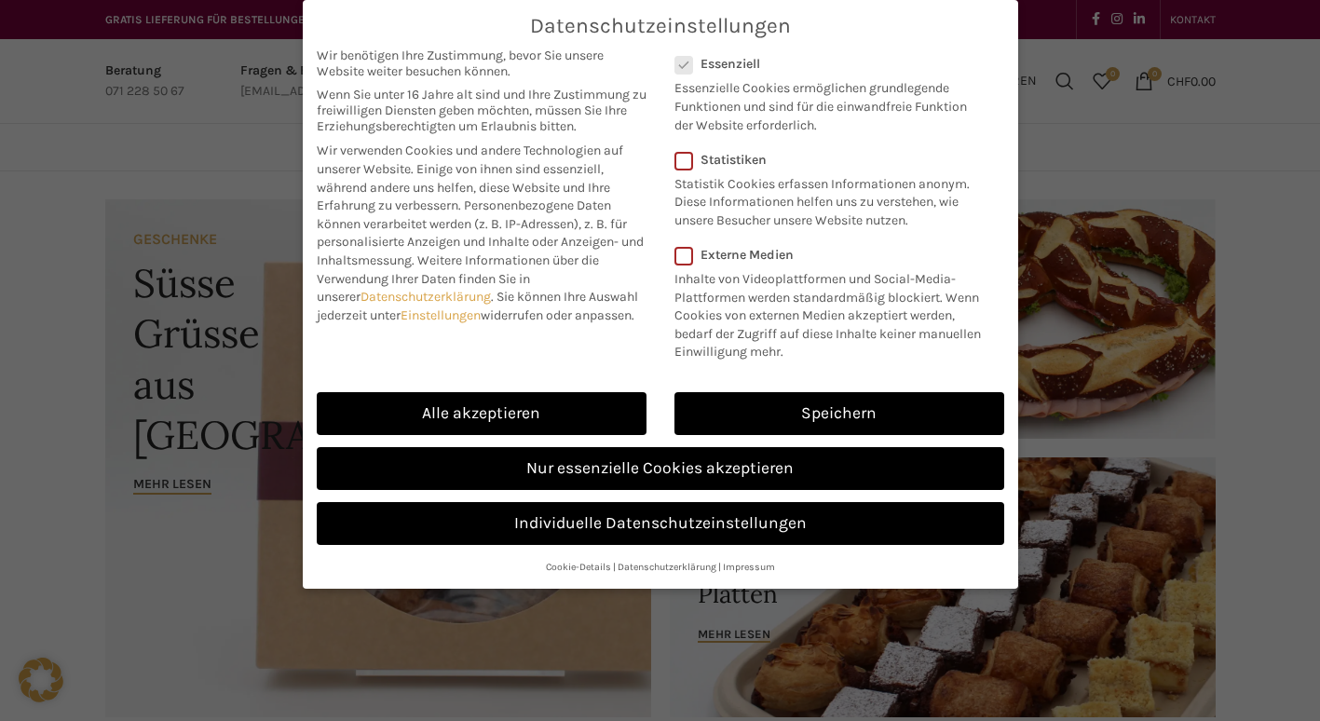  I want to click on a: Individuelle Datenschutzeinstellungen, so click(661, 524).